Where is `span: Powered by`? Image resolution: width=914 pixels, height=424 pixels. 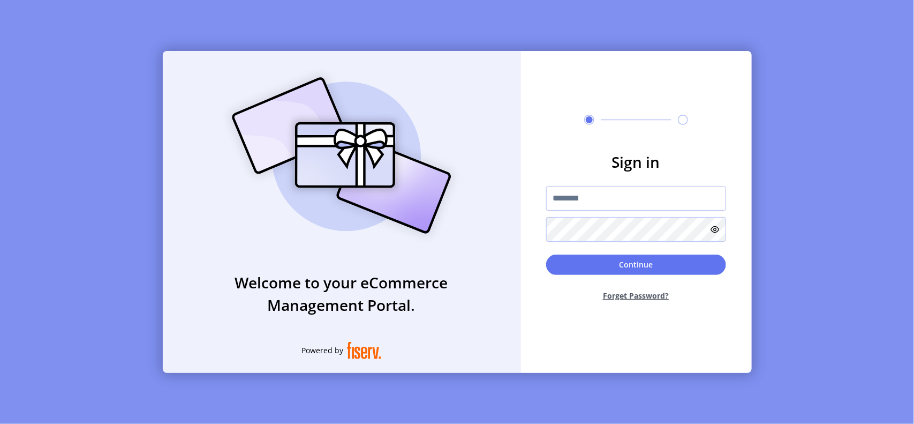
span: Powered by is located at coordinates (323, 350).